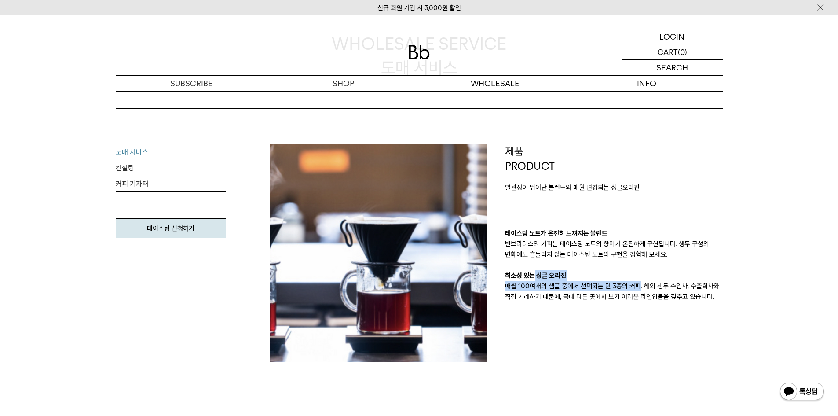  What do you see at coordinates (171, 168) in the screenshot?
I see `a: 컨설팅` at bounding box center [171, 168].